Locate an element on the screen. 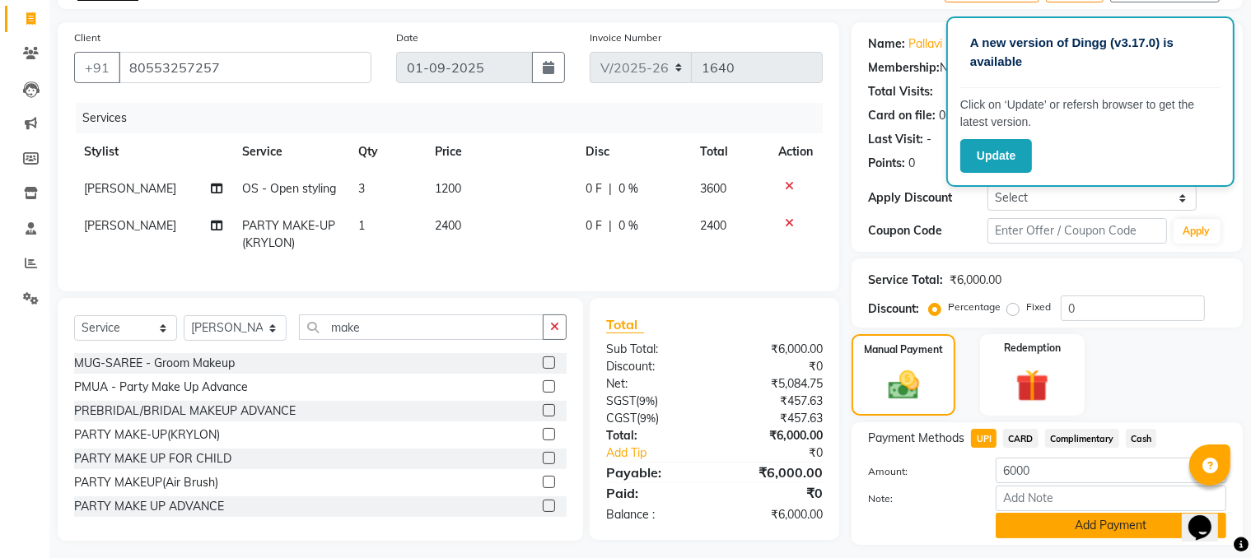  img: _cash.svg is located at coordinates (904, 385).